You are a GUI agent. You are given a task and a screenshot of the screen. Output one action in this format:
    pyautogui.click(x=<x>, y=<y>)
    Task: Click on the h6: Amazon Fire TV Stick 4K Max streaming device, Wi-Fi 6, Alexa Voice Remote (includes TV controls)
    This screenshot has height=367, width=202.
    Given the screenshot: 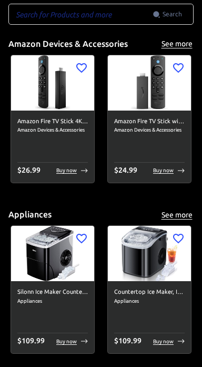 What is the action you would take?
    pyautogui.click(x=53, y=122)
    